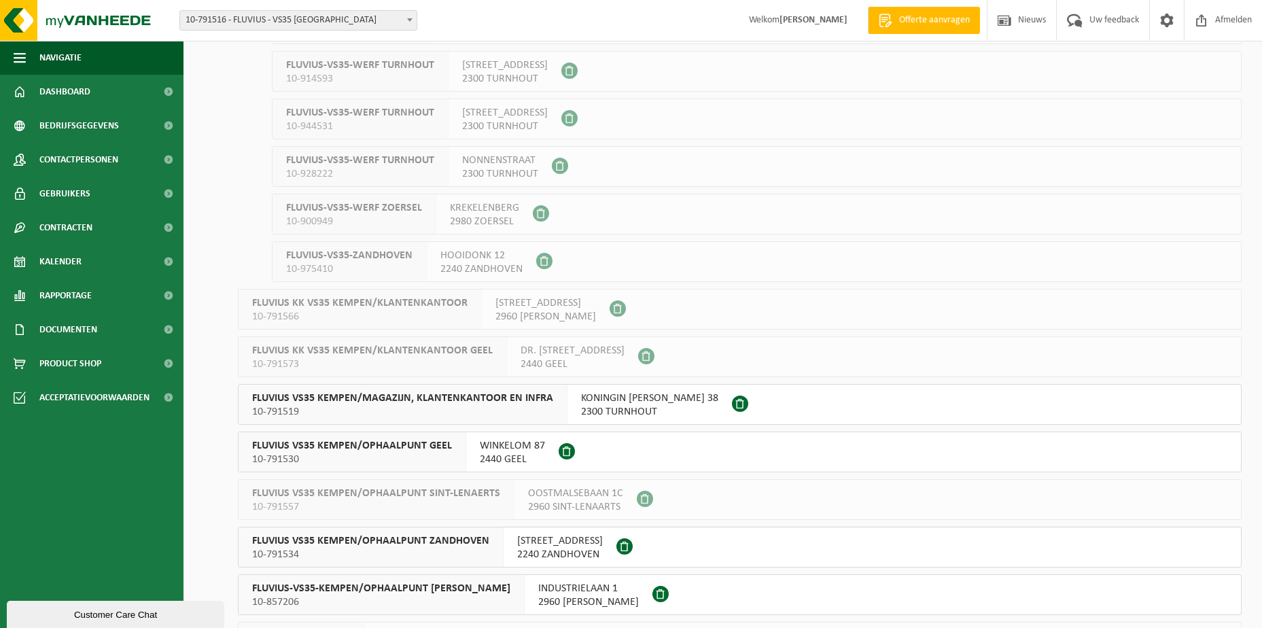  Describe the element at coordinates (402, 412) in the screenshot. I see `span: 10-791519` at that location.